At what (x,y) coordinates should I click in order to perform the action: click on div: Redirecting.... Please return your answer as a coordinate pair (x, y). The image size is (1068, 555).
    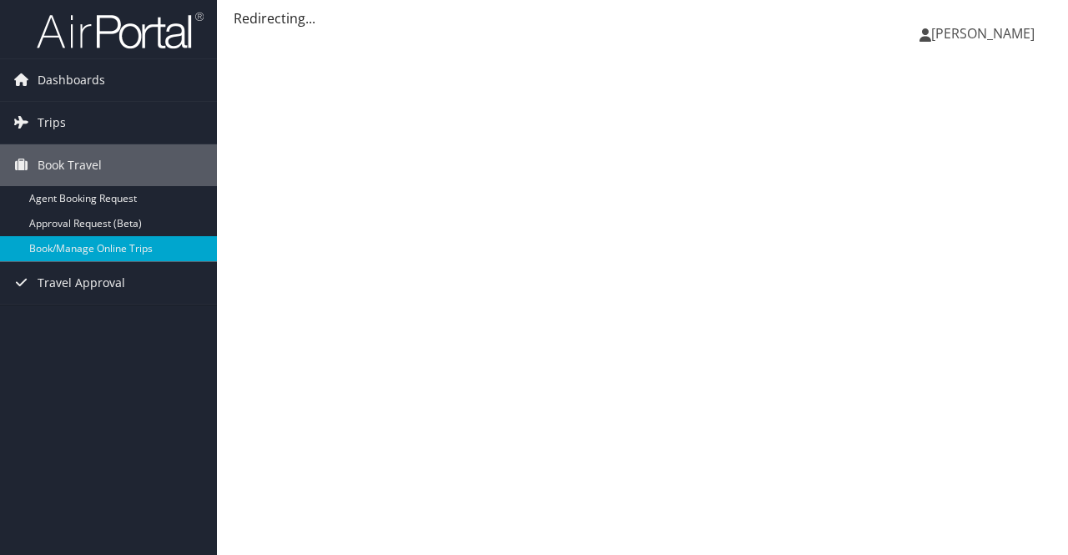
    Looking at the image, I should click on (643, 18).